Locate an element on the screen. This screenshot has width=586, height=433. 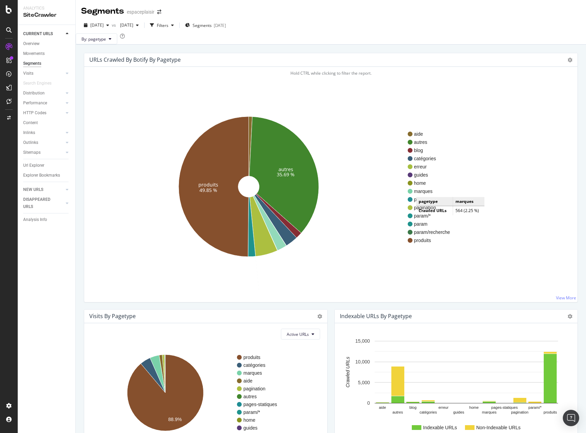
span: autres is located at coordinates (432, 142).